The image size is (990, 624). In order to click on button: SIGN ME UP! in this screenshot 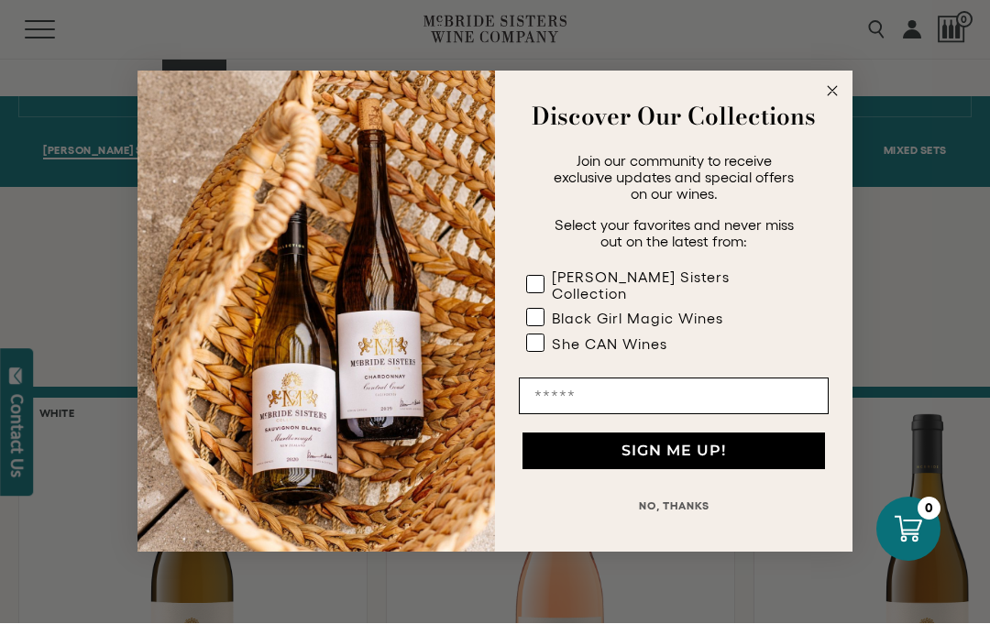, I will do `click(673, 452)`.